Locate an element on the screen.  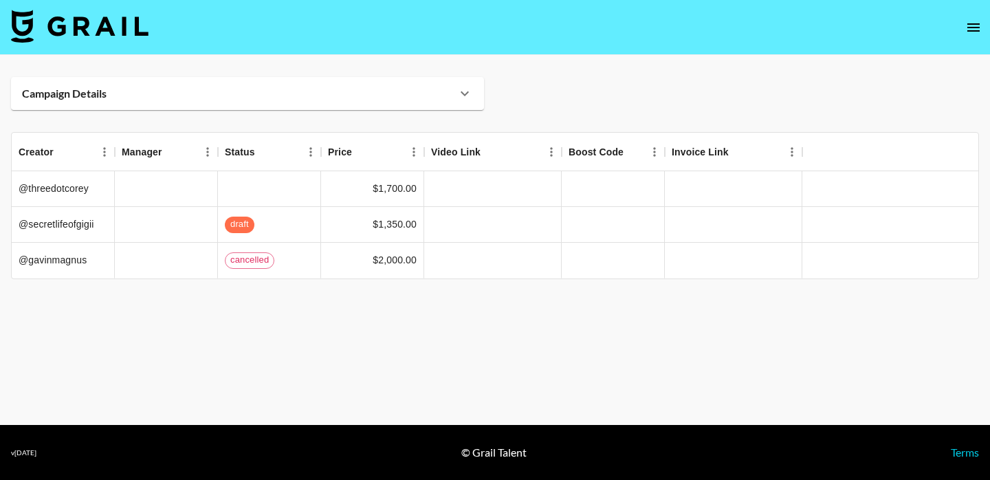
span: draft is located at coordinates (239, 224).